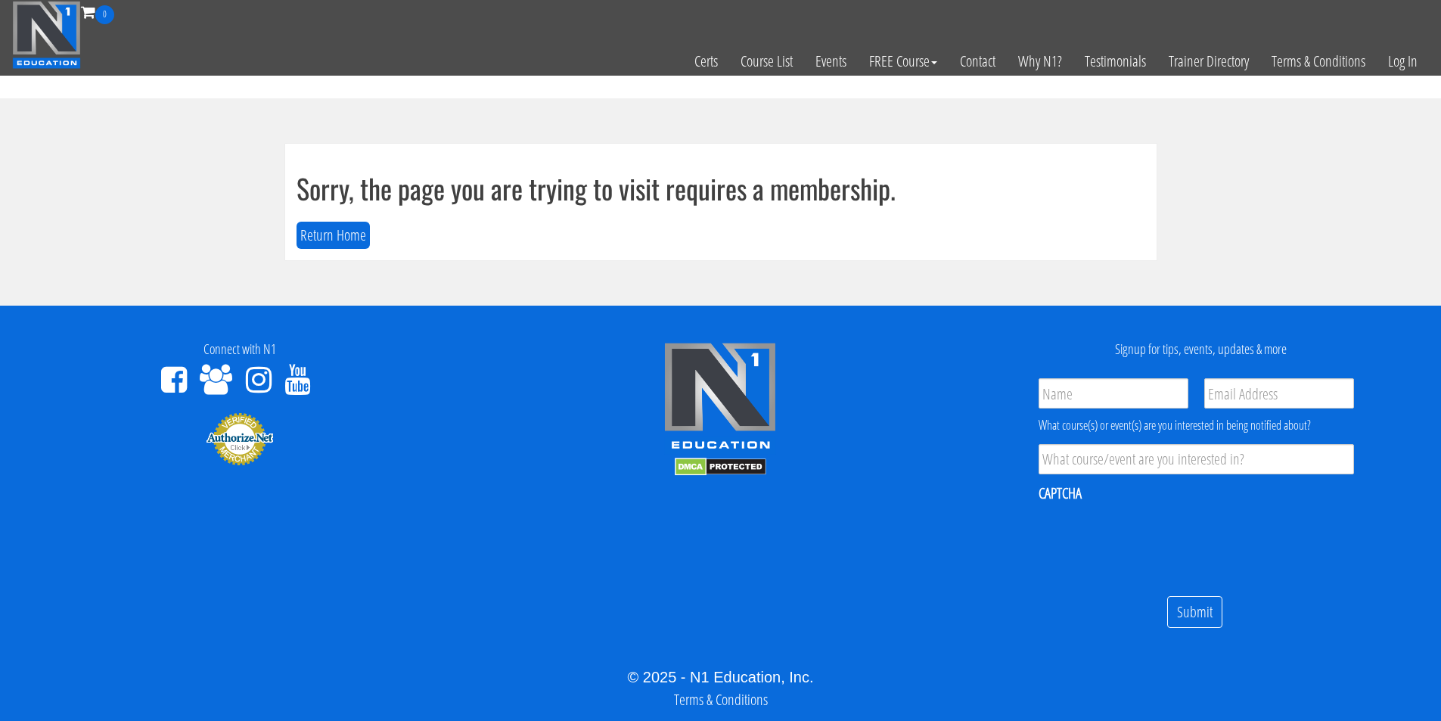 This screenshot has width=1441, height=721. I want to click on a: Course List, so click(766, 61).